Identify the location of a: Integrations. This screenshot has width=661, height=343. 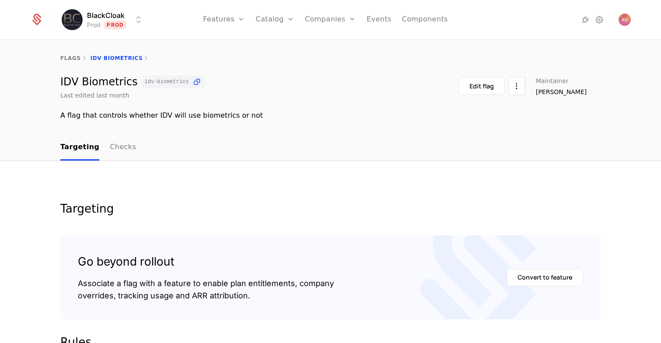
(586, 20).